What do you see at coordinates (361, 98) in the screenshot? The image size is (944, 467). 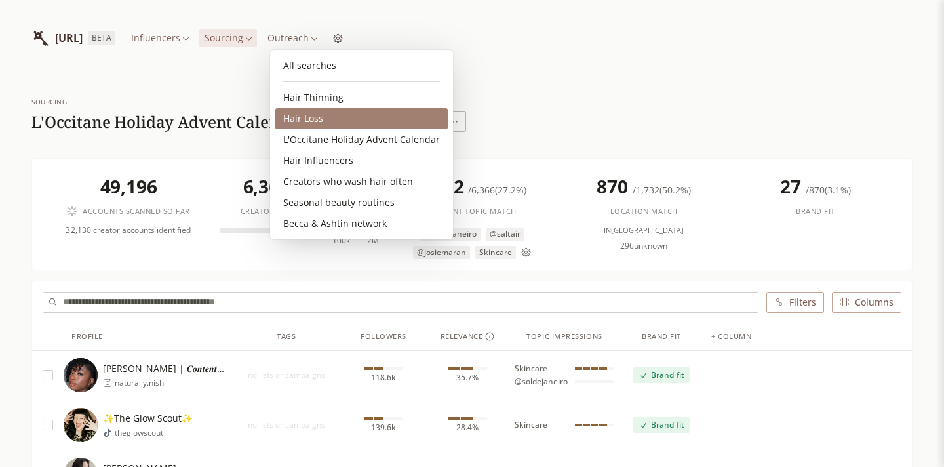 I see `a: Hair Thinning` at bounding box center [361, 98].